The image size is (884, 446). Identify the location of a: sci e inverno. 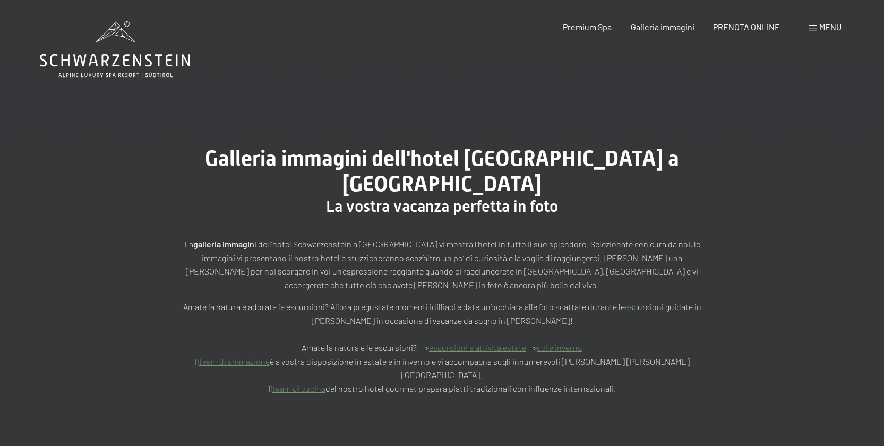
(560, 347).